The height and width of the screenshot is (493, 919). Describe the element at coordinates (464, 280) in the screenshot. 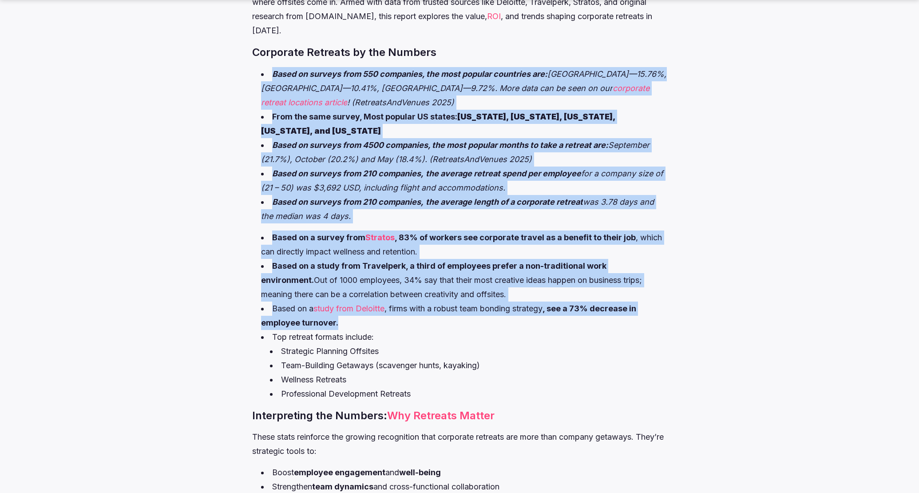

I see `li: Out of 1000 employees, 34% say that their most creative ideas happen on business trips; meaning t...` at that location.